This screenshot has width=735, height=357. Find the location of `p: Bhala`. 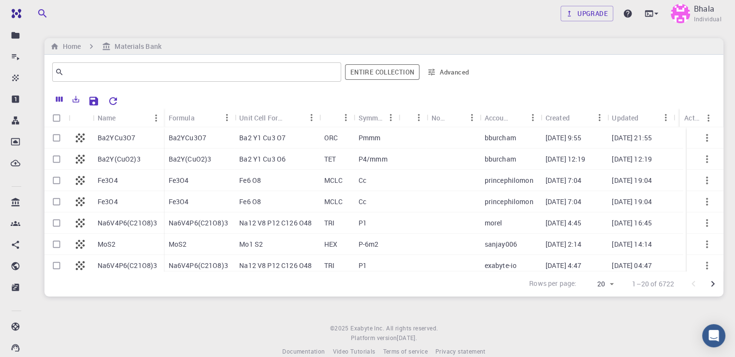

p: Bhala is located at coordinates (704, 9).